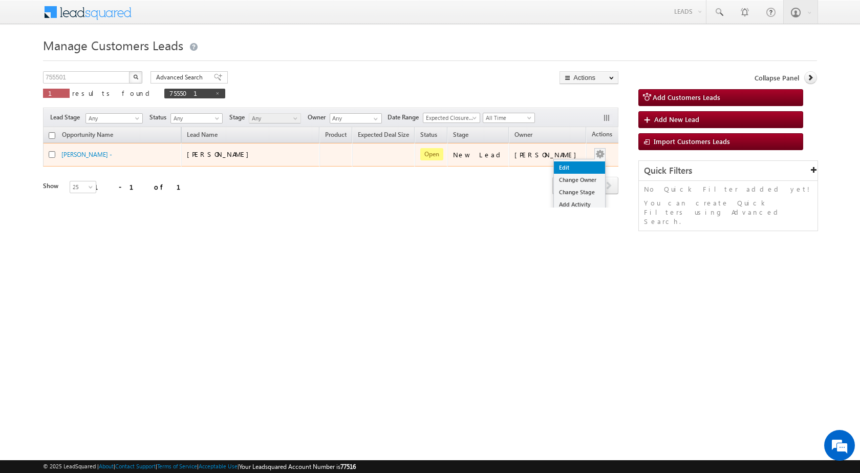 The height and width of the screenshot is (473, 860). What do you see at coordinates (692, 141) in the screenshot?
I see `span: Import Customers Leads` at bounding box center [692, 141].